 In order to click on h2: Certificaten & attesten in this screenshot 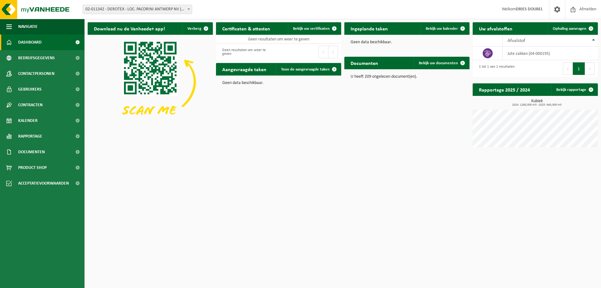, I will do `click(246, 28)`.